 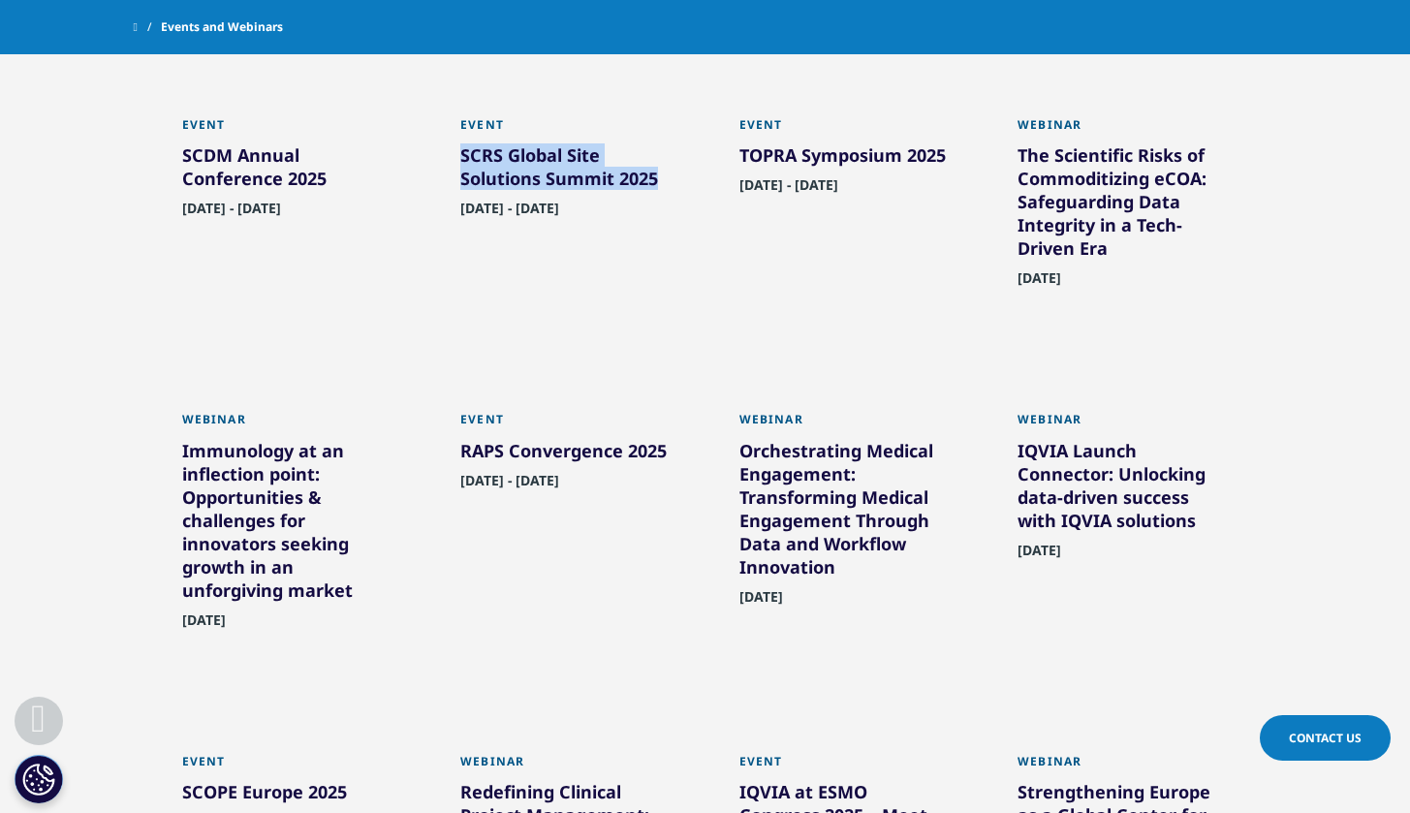 I want to click on div: TOPRA Symposium 2025, so click(x=845, y=159).